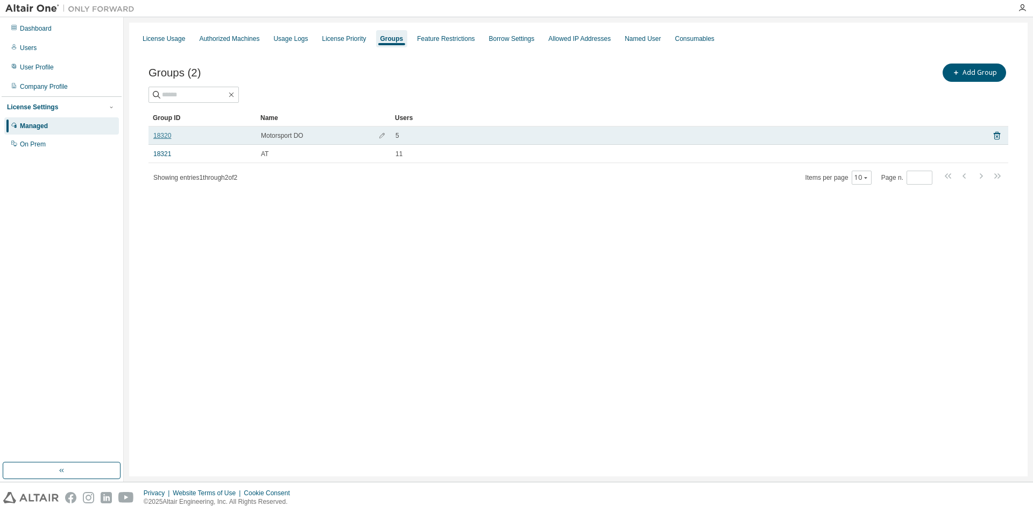  Describe the element at coordinates (392, 39) in the screenshot. I see `div: Groups` at that location.